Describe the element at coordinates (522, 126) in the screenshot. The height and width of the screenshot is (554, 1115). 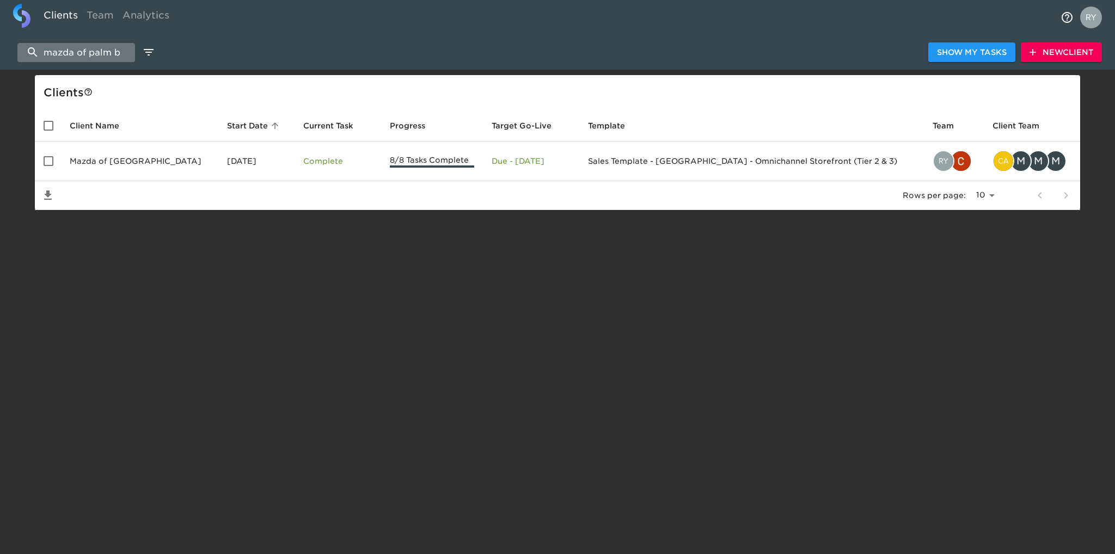
I see `span: Calculated based on the start date and the duration of all Tasks contained in this Hub.` at that location.